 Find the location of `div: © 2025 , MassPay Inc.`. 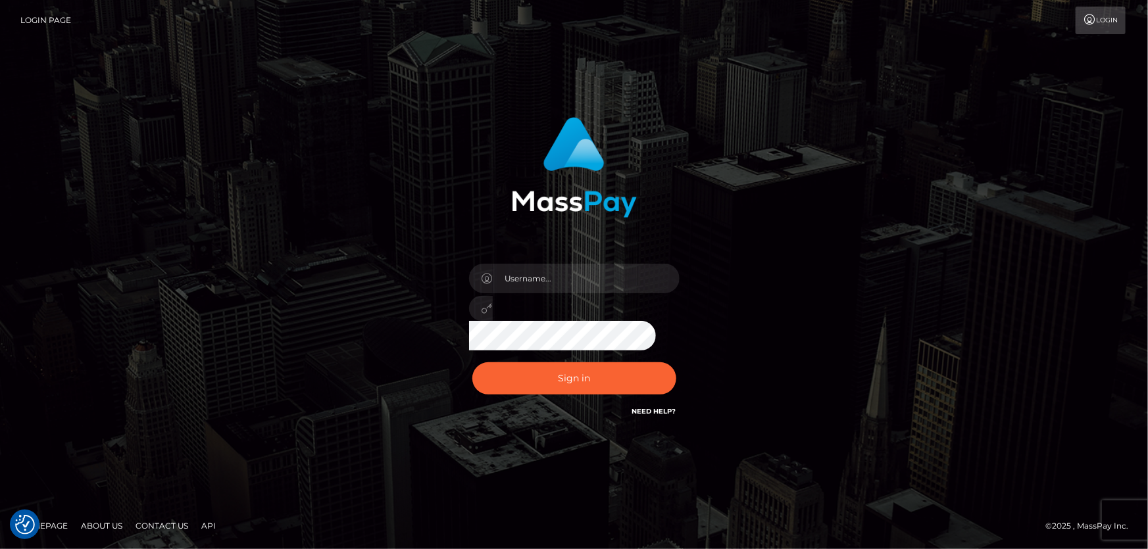

div: © 2025 , MassPay Inc. is located at coordinates (1091, 526).